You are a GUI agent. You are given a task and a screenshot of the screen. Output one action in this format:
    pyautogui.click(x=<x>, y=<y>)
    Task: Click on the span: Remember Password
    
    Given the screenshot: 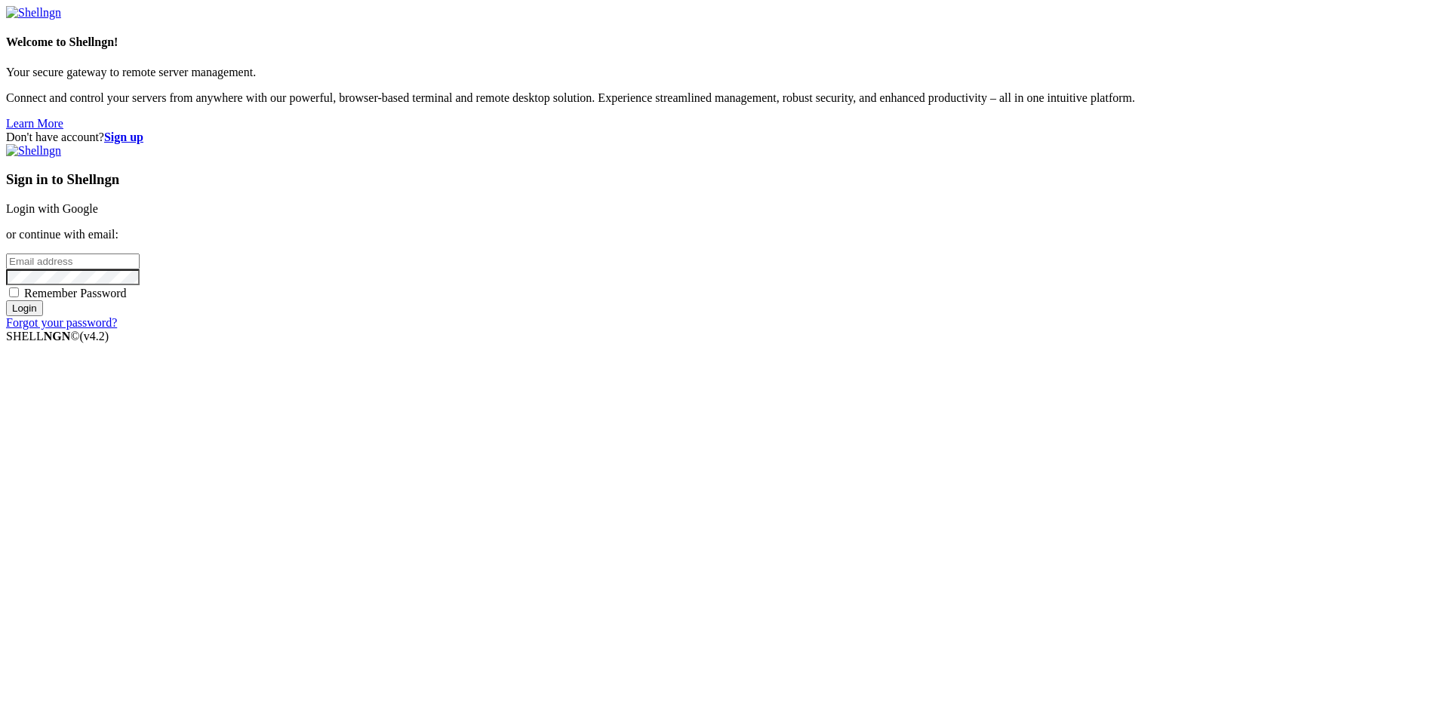 What is the action you would take?
    pyautogui.click(x=75, y=293)
    